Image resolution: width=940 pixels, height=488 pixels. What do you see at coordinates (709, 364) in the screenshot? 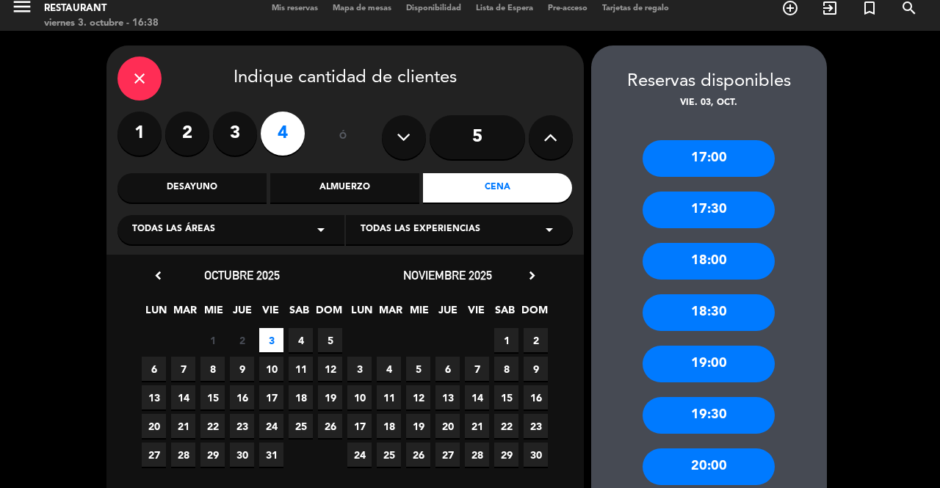
I see `div: 19:00` at bounding box center [709, 364].